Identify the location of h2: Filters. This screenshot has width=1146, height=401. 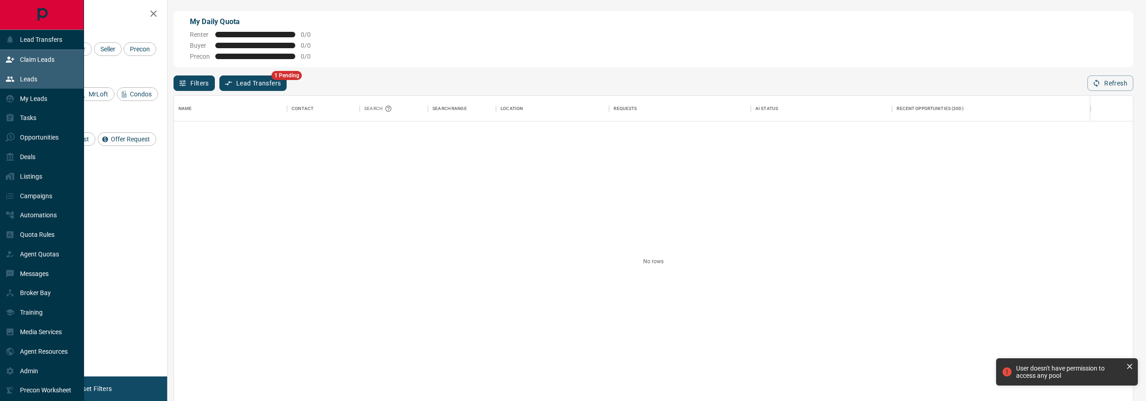
(94, 15).